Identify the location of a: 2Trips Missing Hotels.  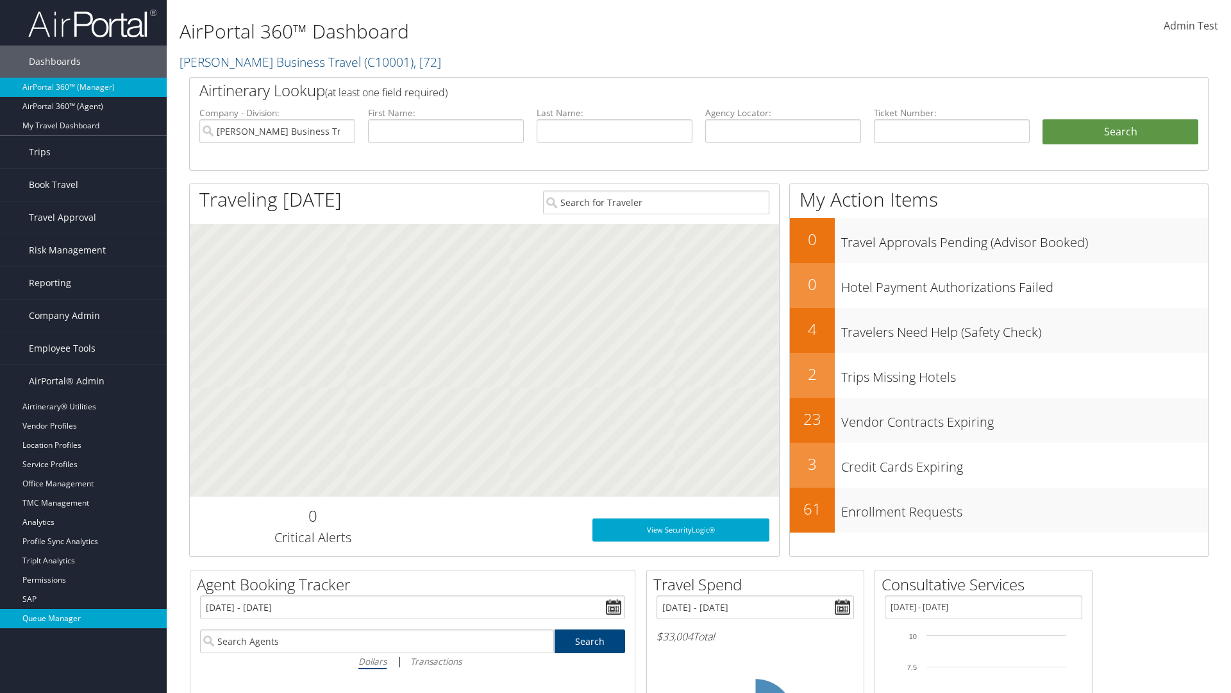
(999, 375).